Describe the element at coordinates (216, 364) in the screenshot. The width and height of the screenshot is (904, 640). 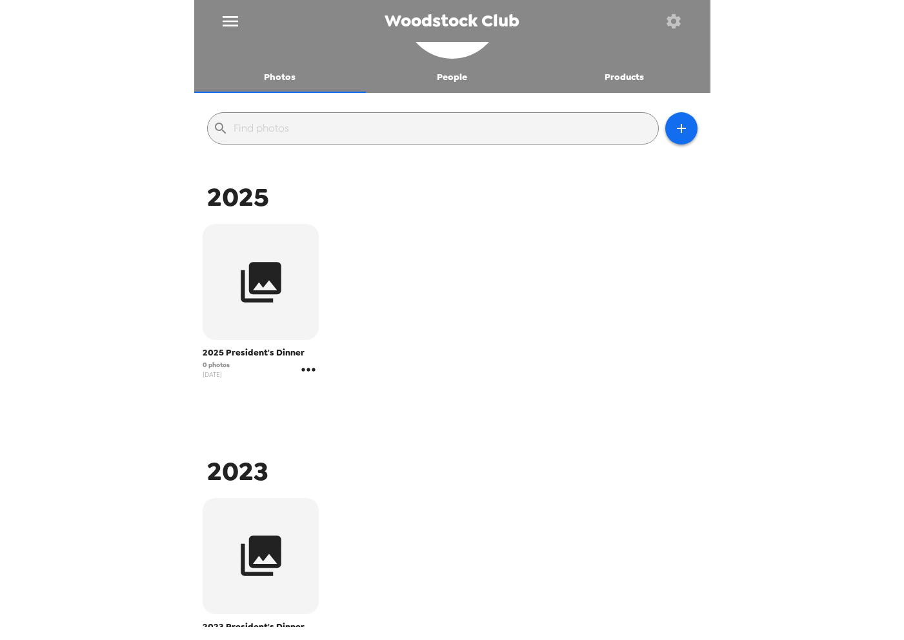
I see `span: 0 photos` at that location.